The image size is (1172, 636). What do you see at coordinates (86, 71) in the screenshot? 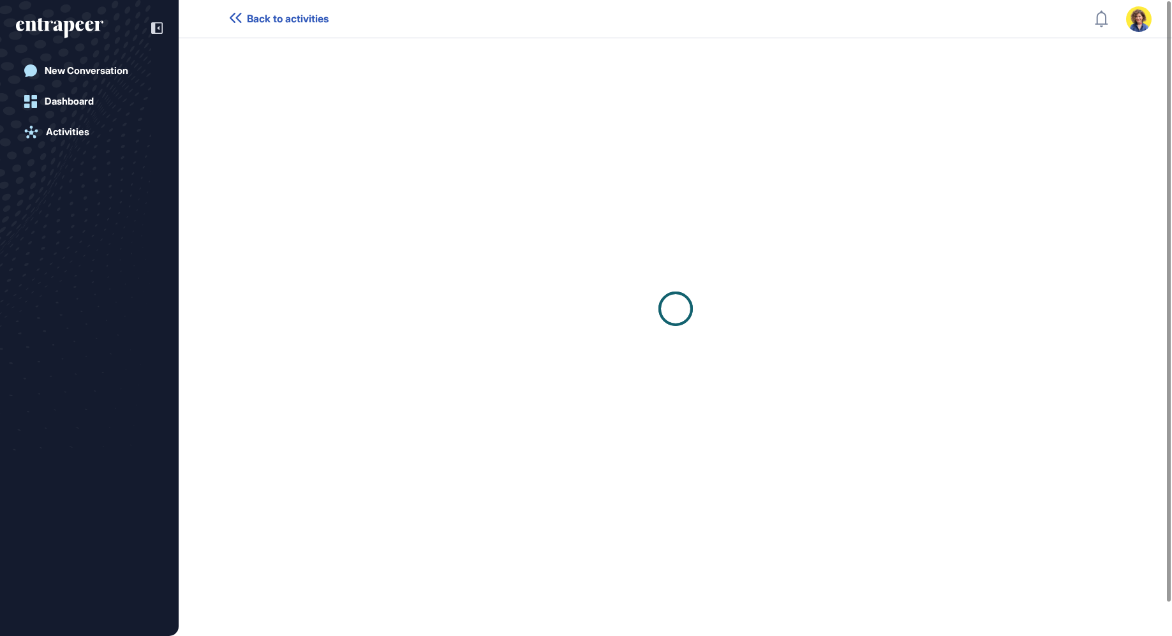
I see `div: New Conversation` at bounding box center [86, 71].